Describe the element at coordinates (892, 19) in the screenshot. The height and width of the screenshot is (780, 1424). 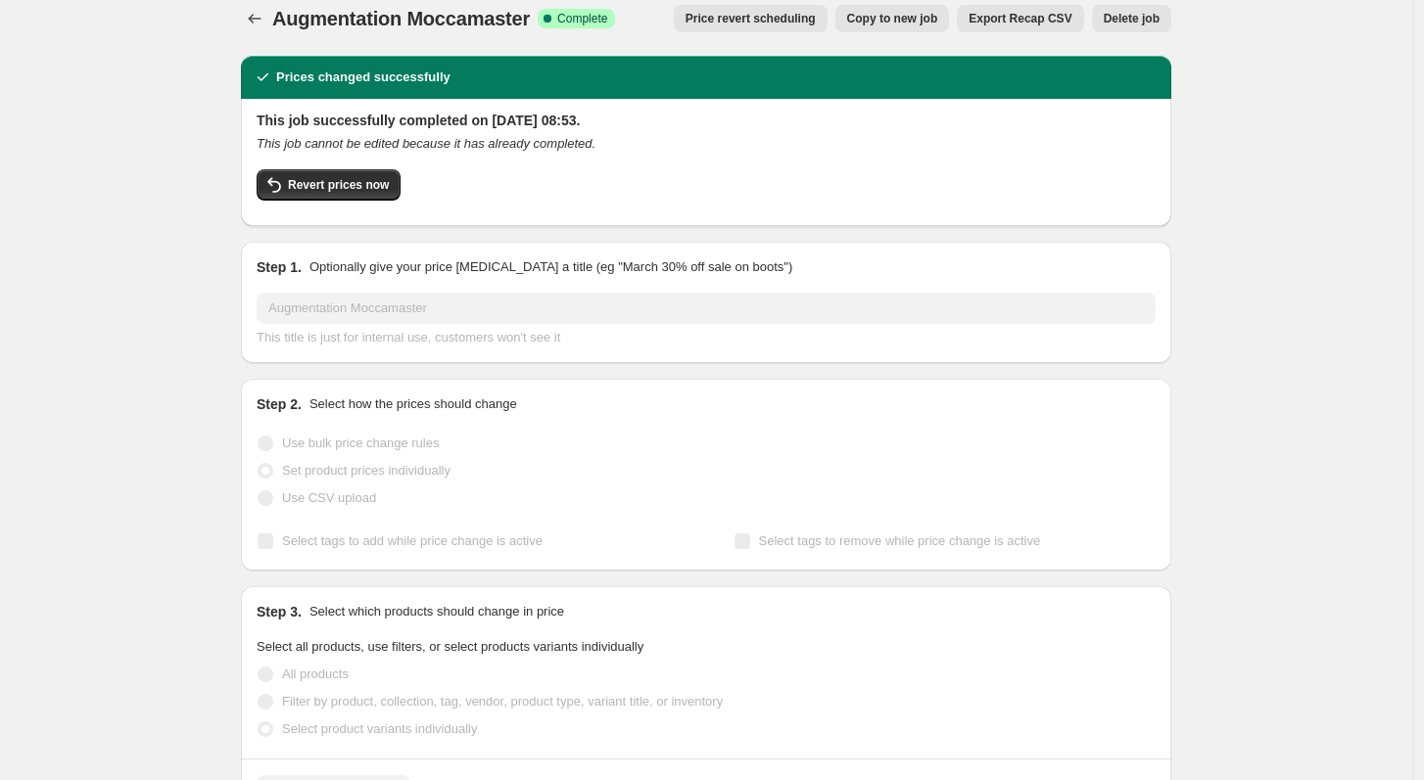
I see `span: Copy to new job` at that location.